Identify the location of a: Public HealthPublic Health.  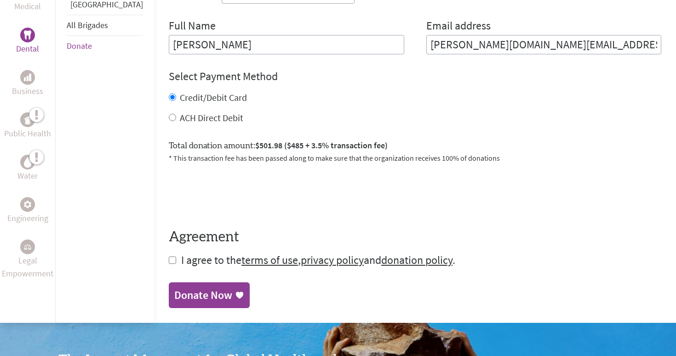
(28, 126).